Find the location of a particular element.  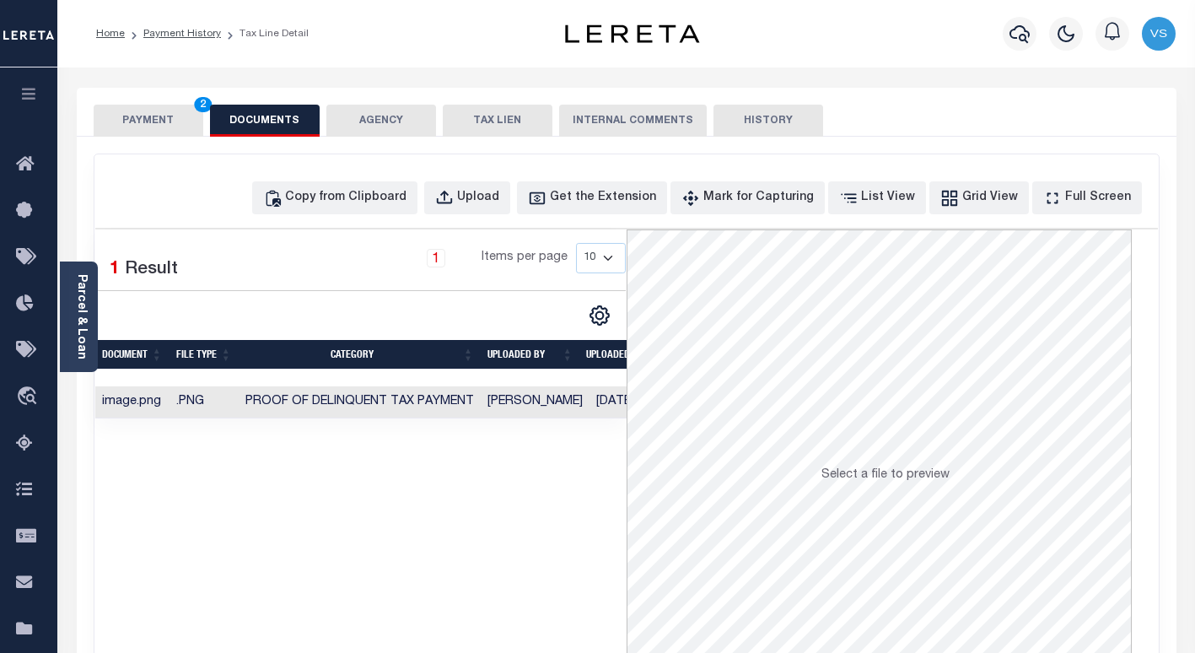

div: Full Screen is located at coordinates (1098, 198).